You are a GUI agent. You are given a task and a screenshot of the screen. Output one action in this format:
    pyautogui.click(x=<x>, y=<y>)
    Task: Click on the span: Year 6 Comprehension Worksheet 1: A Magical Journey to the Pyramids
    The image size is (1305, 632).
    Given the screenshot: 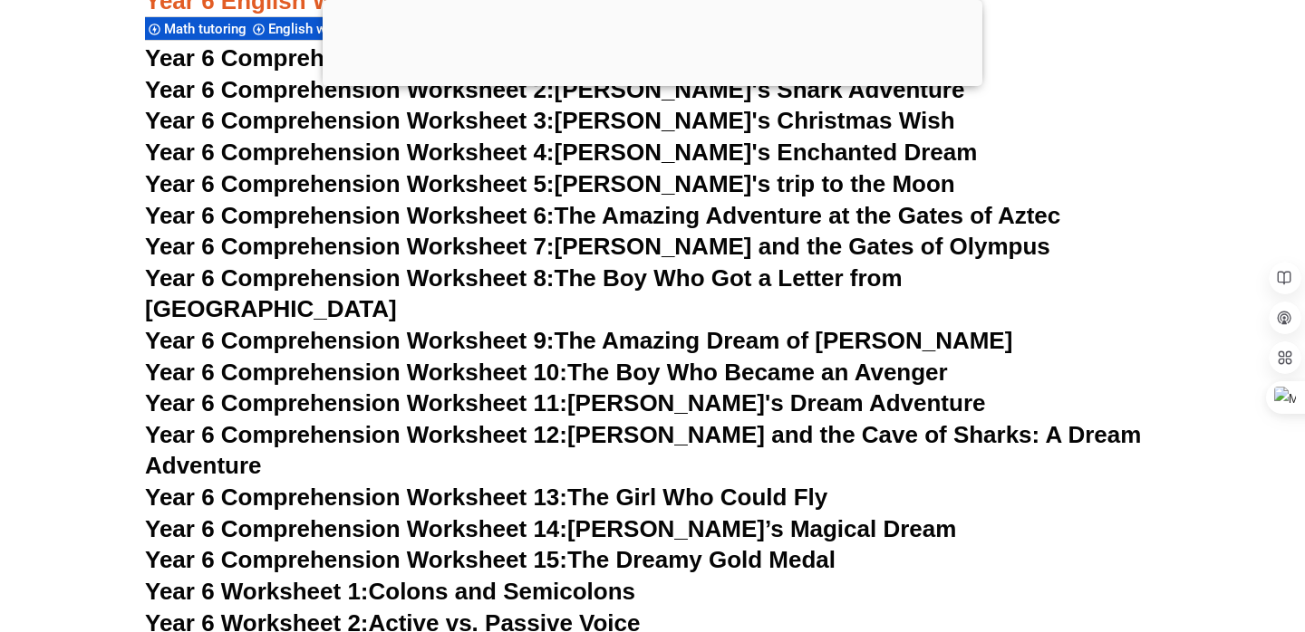 What is the action you would take?
    pyautogui.click(x=547, y=58)
    